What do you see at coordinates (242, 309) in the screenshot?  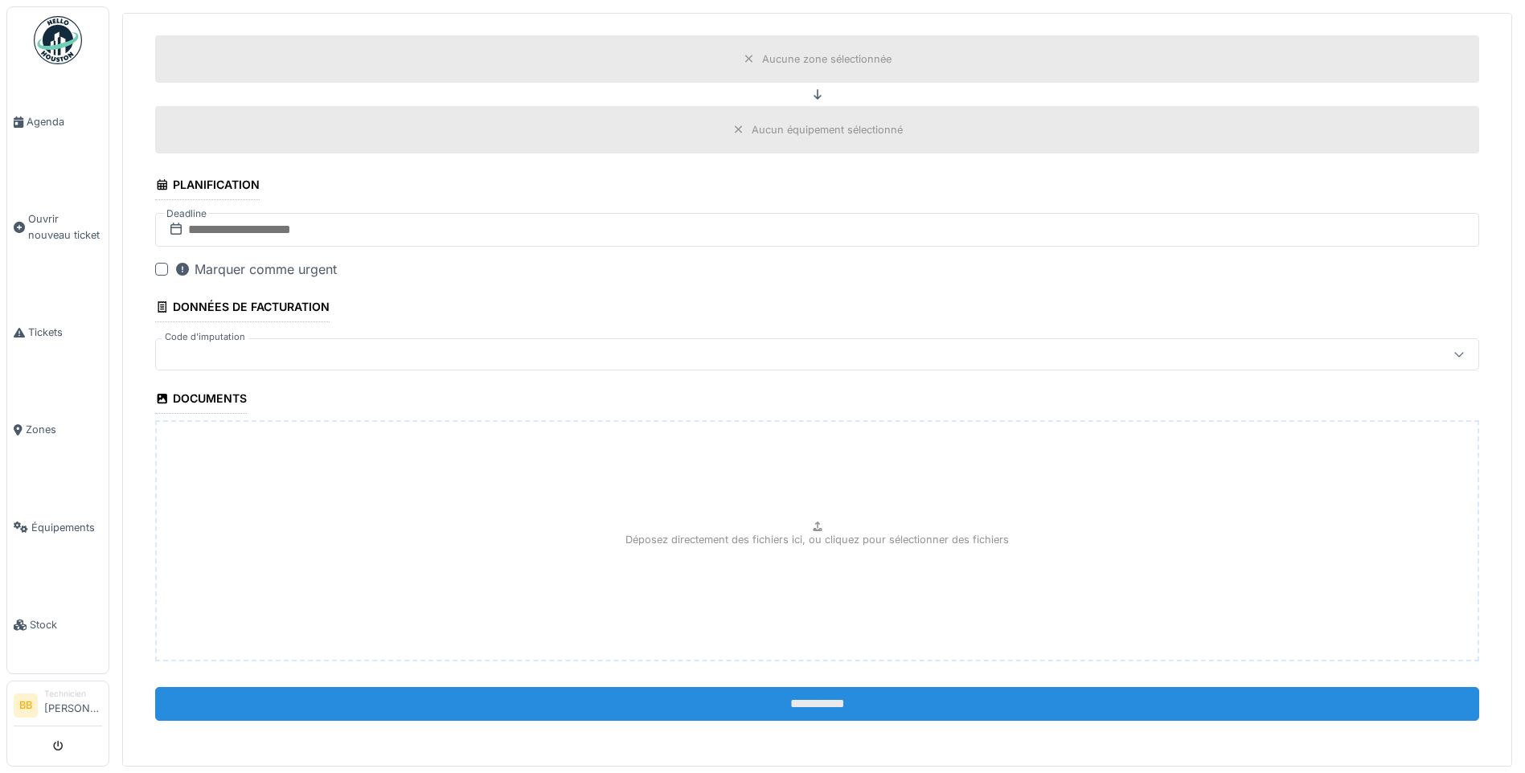 I see `div: Données de facturation` at bounding box center [242, 309].